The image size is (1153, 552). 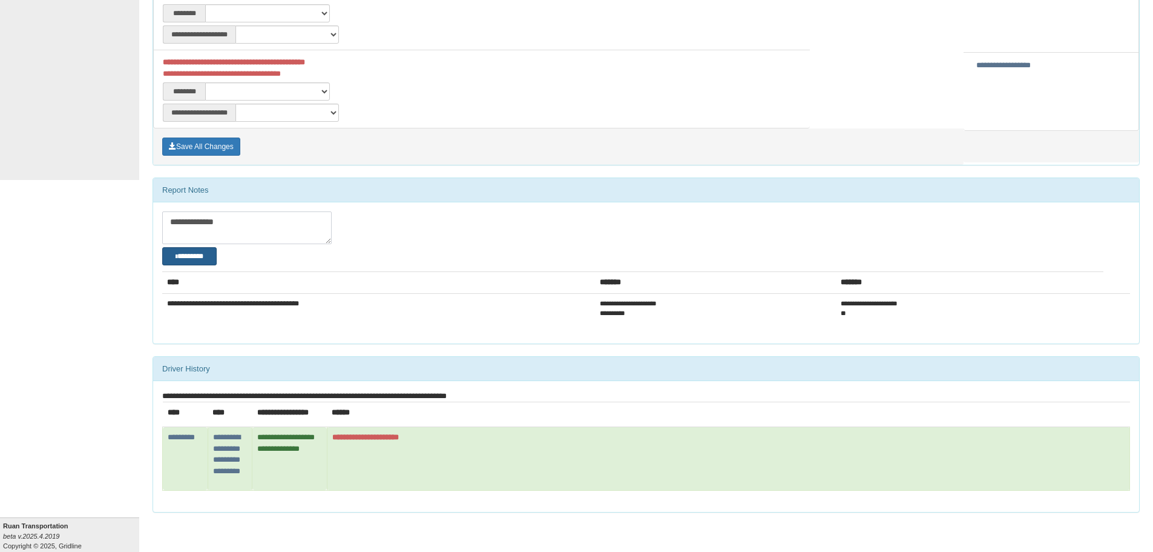 What do you see at coordinates (31, 536) in the screenshot?
I see `i: beta v.2025.4.2019` at bounding box center [31, 536].